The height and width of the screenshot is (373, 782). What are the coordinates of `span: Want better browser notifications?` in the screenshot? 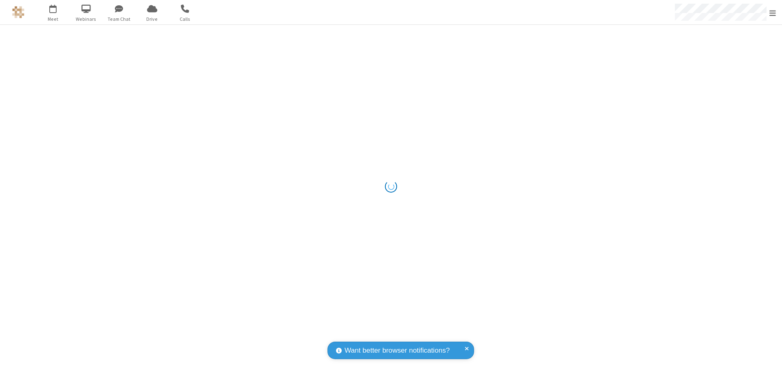 It's located at (397, 351).